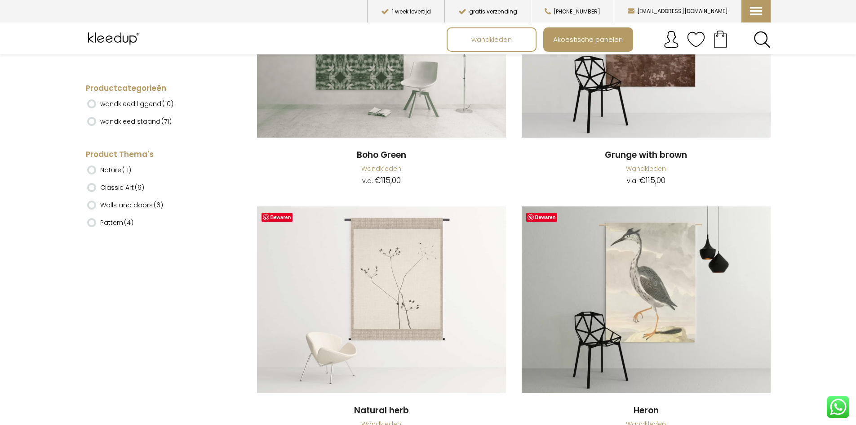 The image size is (856, 425). I want to click on h4: Product Thema's, so click(154, 155).